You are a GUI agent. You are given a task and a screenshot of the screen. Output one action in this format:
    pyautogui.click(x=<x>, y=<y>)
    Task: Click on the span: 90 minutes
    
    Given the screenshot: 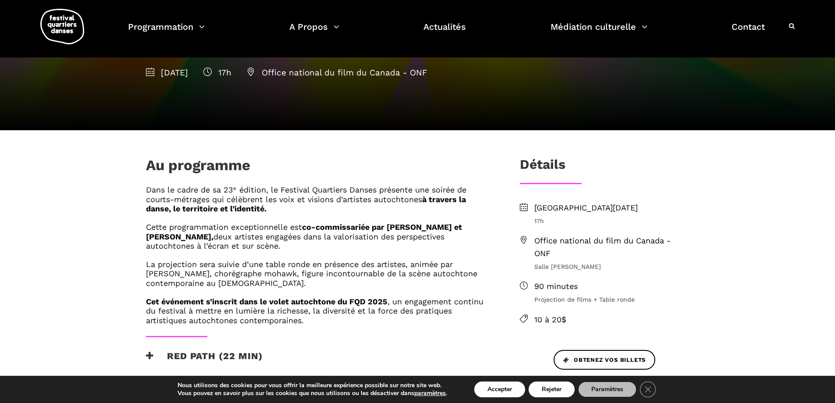 What is the action you would take?
    pyautogui.click(x=612, y=286)
    